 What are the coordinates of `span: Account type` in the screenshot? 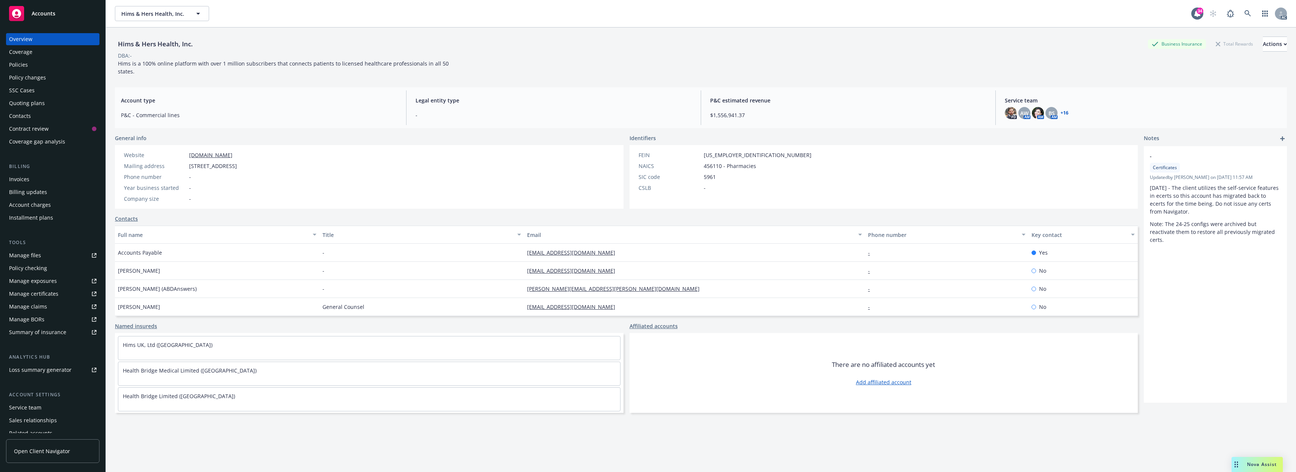 It's located at (259, 100).